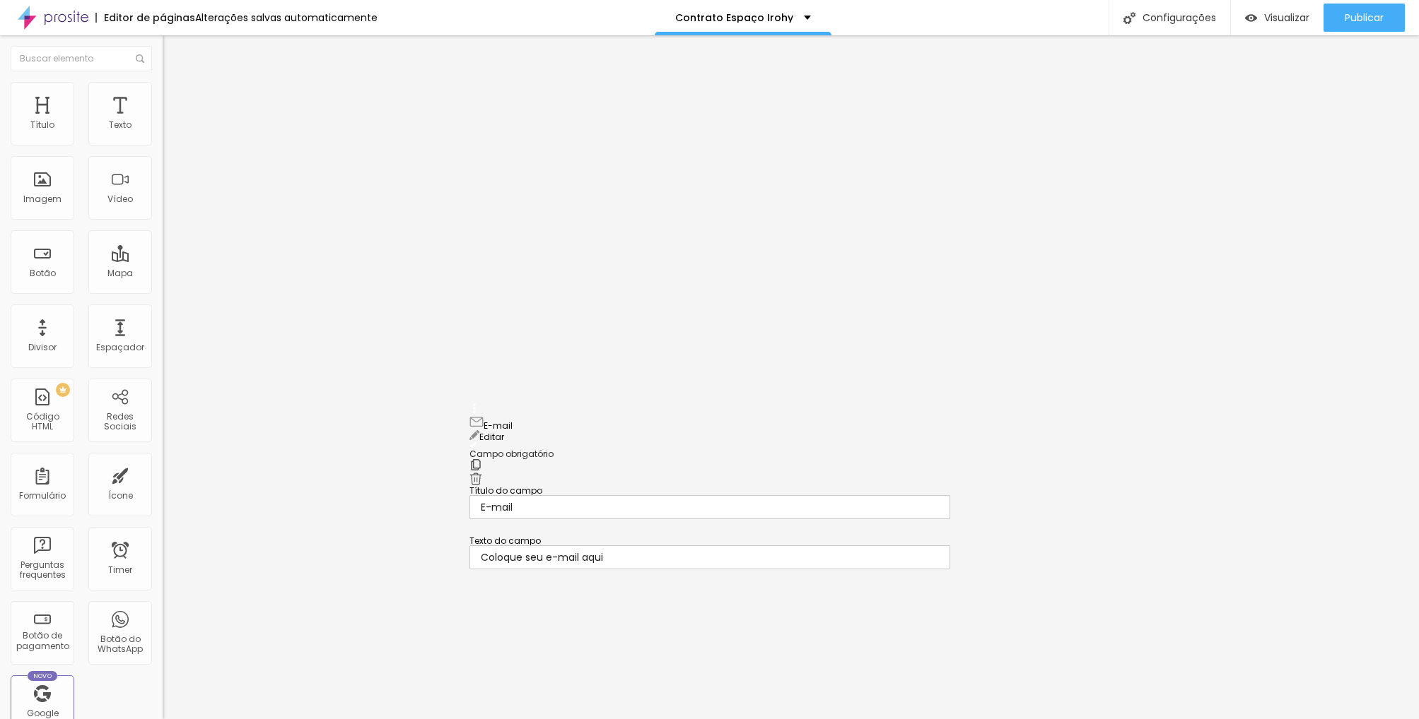  Describe the element at coordinates (42, 496) in the screenshot. I see `div: Formulário` at that location.